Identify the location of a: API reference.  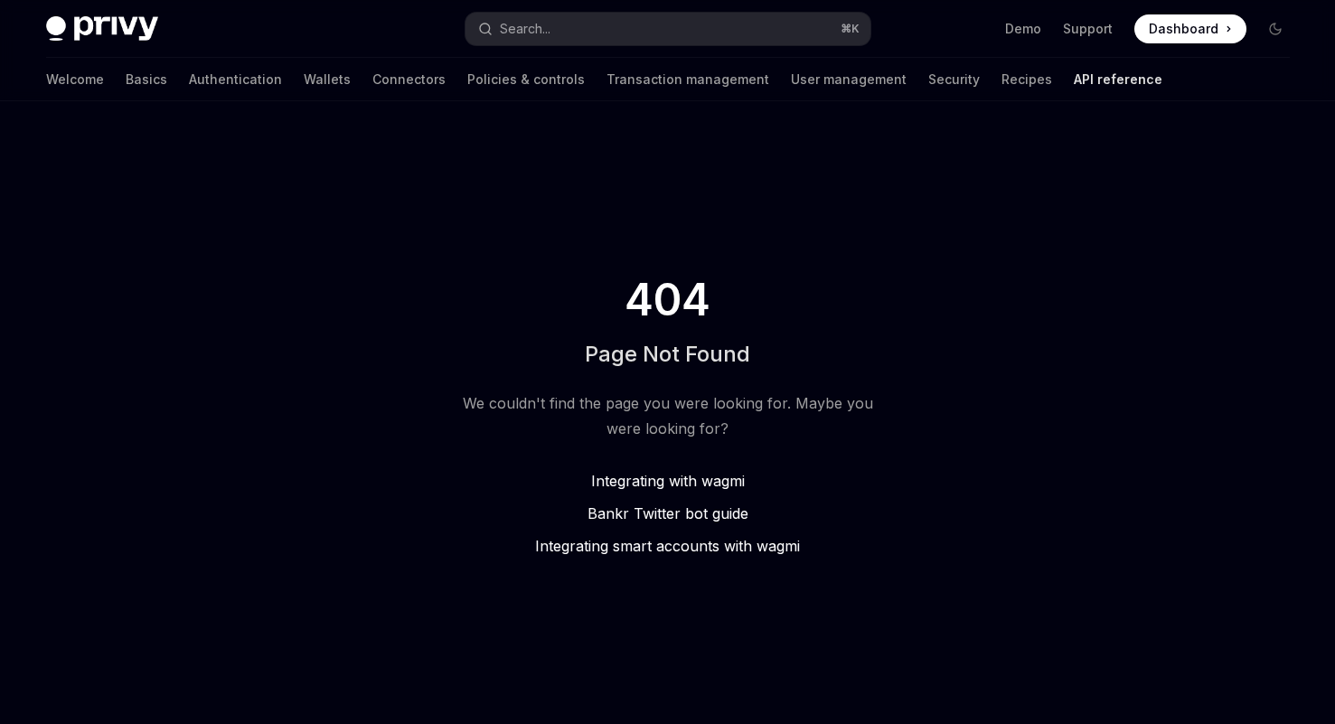
(1118, 80).